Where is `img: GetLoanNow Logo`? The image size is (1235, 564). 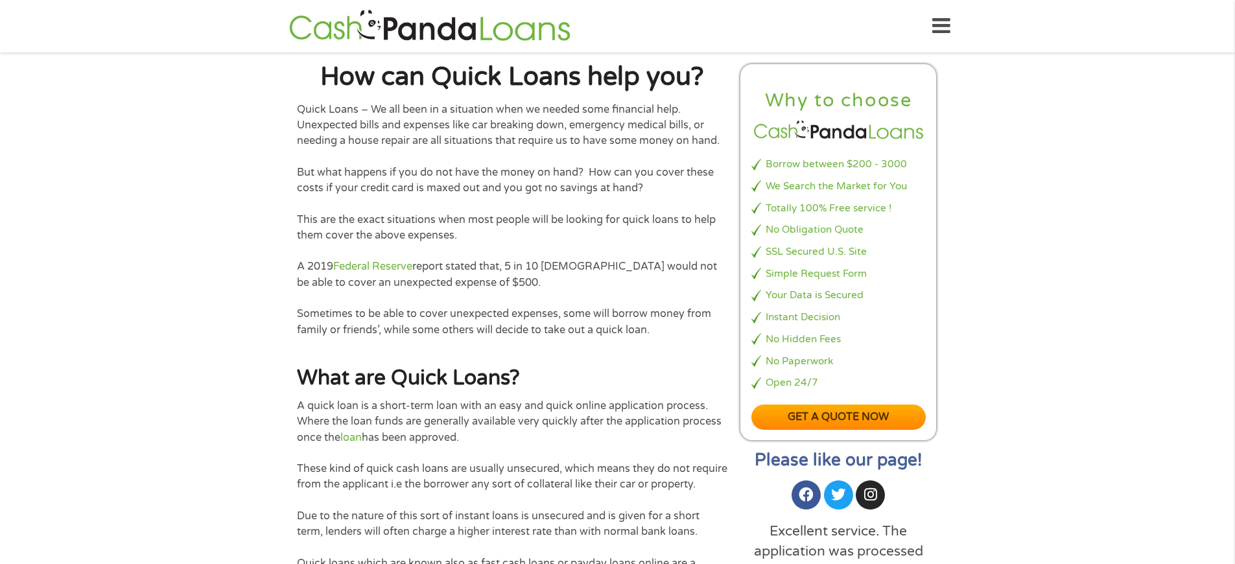
img: GetLoanNow Logo is located at coordinates (430, 26).